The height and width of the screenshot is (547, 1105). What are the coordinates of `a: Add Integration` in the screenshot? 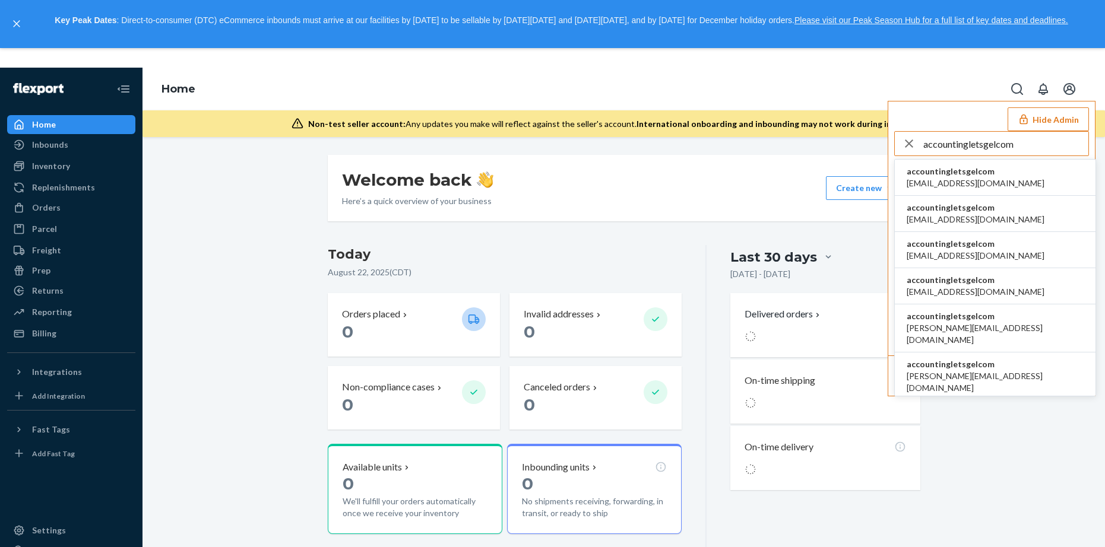 It's located at (71, 396).